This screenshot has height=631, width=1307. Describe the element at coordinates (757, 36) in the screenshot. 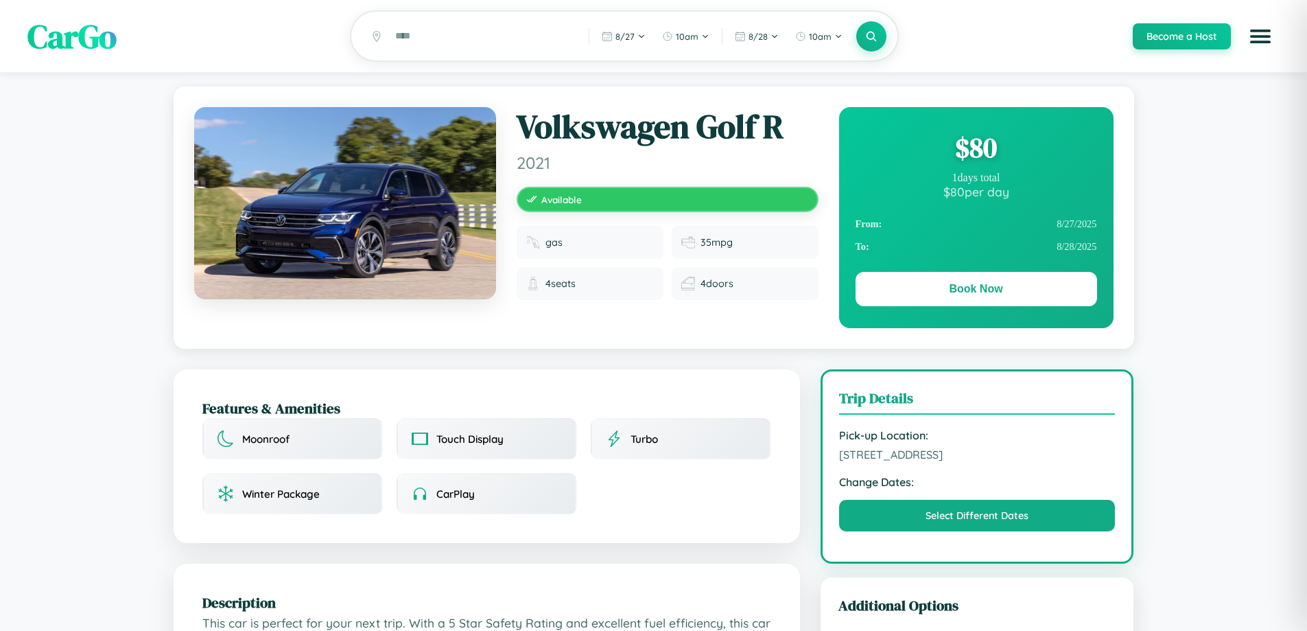

I see `button: 8/28` at that location.